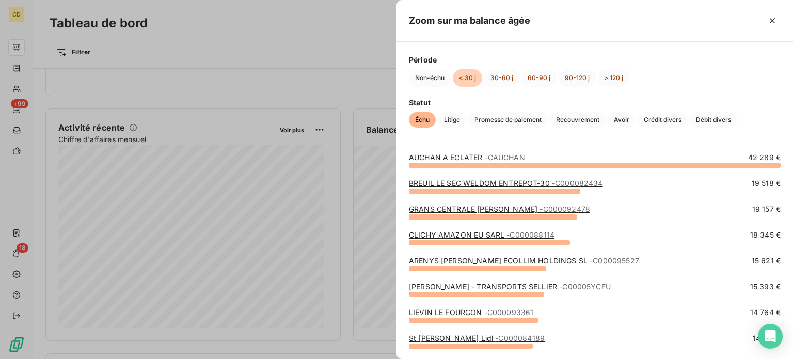  What do you see at coordinates (767, 261) in the screenshot?
I see `span: 15 621 €` at bounding box center [767, 261].